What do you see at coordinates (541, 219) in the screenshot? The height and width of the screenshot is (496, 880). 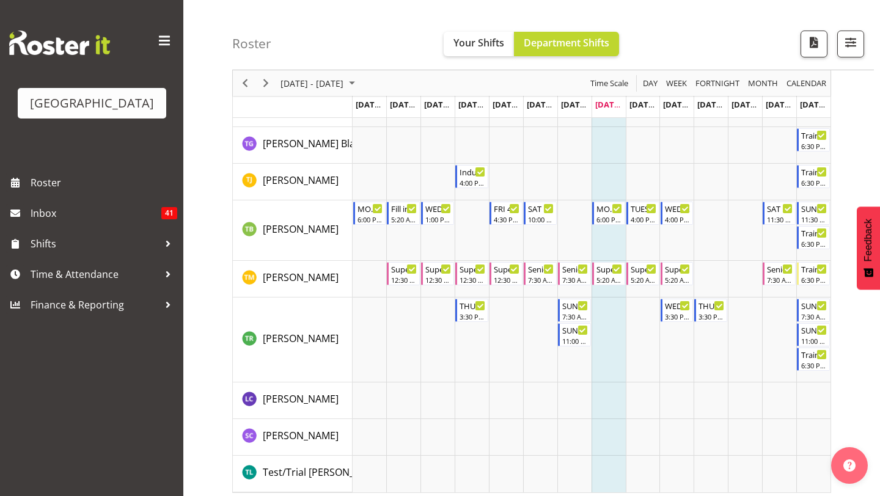 I see `div: 10:00 AM - 5:00 PM` at bounding box center [541, 219].